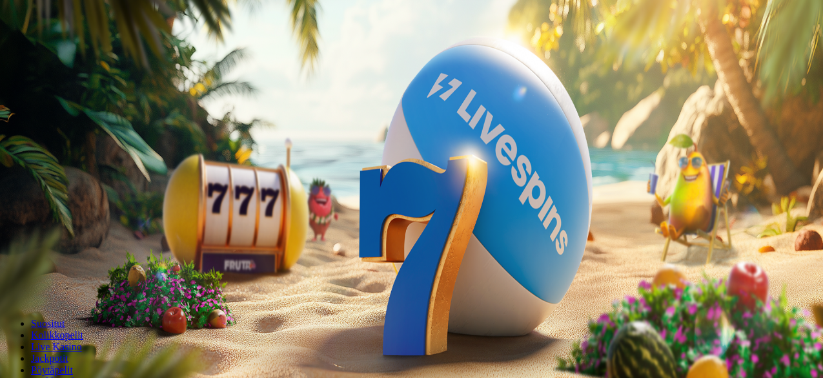 The width and height of the screenshot is (823, 378). Describe the element at coordinates (50, 358) in the screenshot. I see `a: Jackpotit` at that location.